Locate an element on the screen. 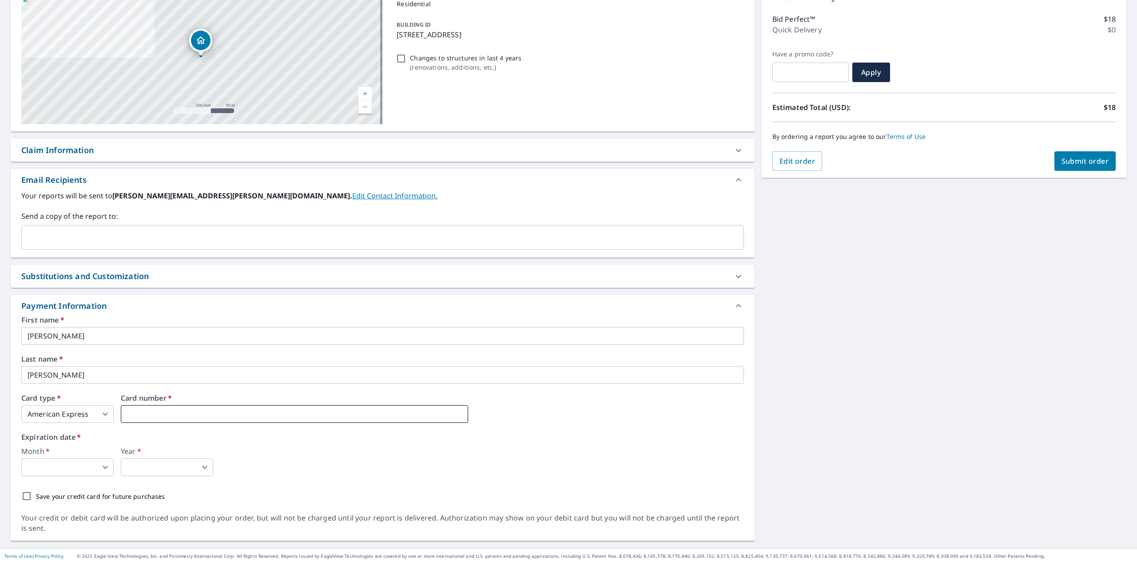 The width and height of the screenshot is (1137, 564). button: Edit order is located at coordinates (797, 161).